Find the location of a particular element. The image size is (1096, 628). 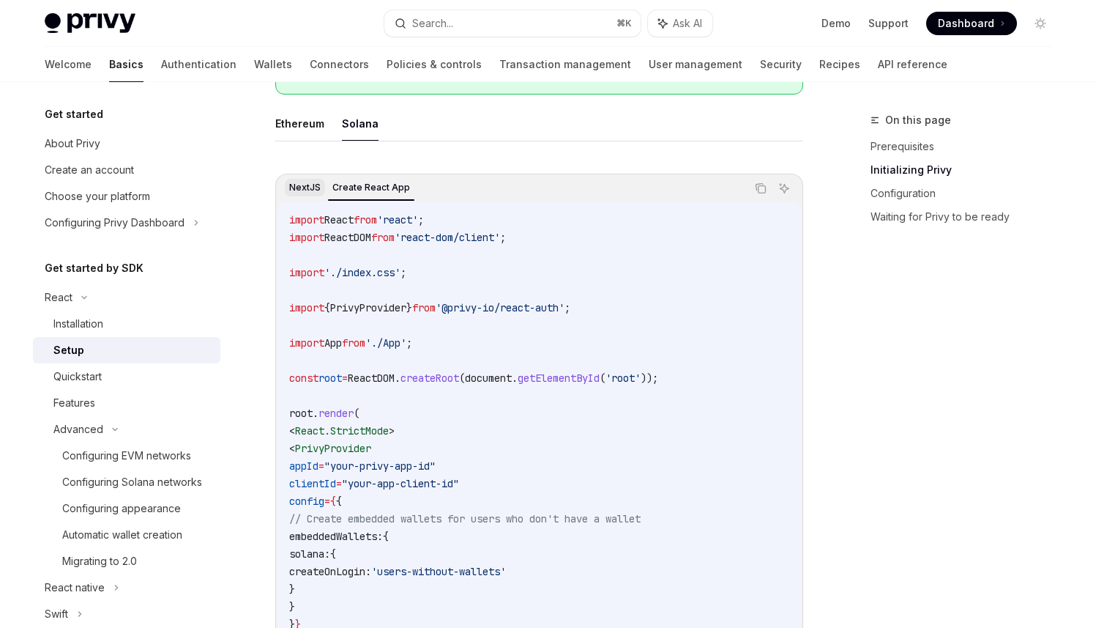

img: light logo is located at coordinates (90, 23).